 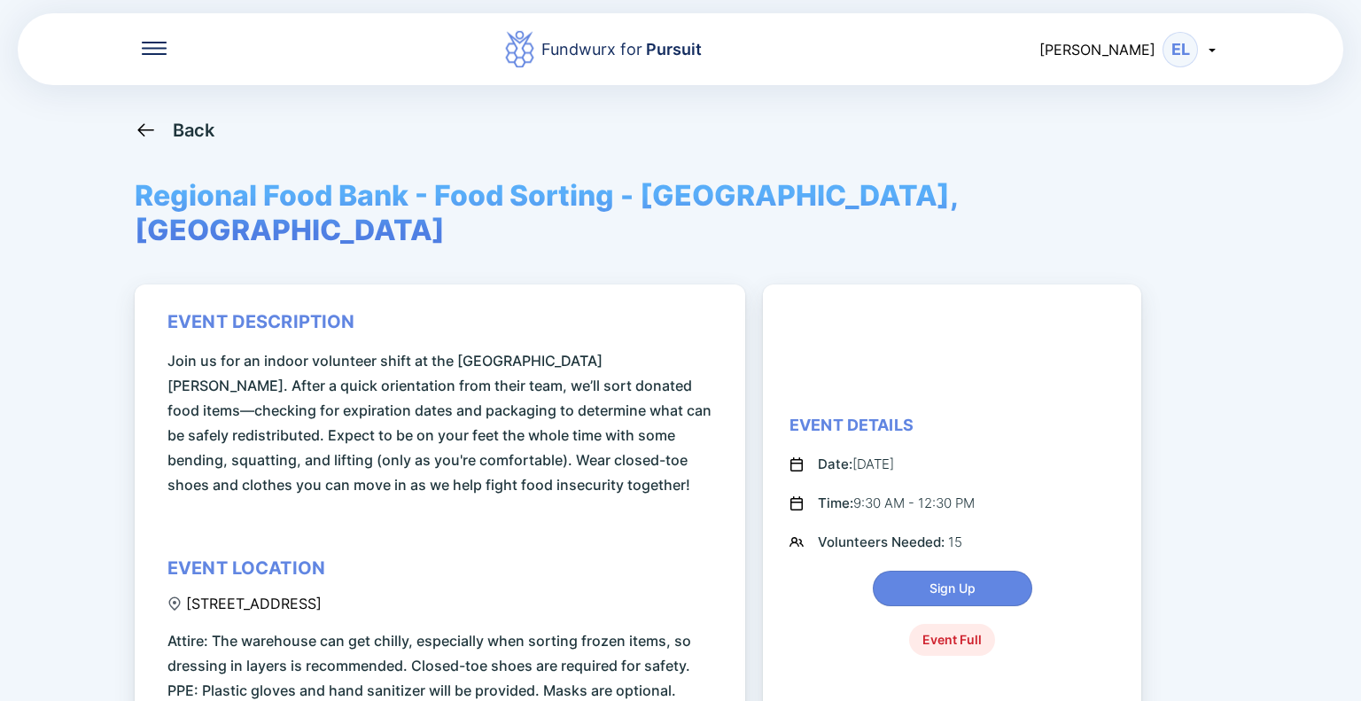 What do you see at coordinates (953, 588) in the screenshot?
I see `button: Sign Up` at bounding box center [953, 588].